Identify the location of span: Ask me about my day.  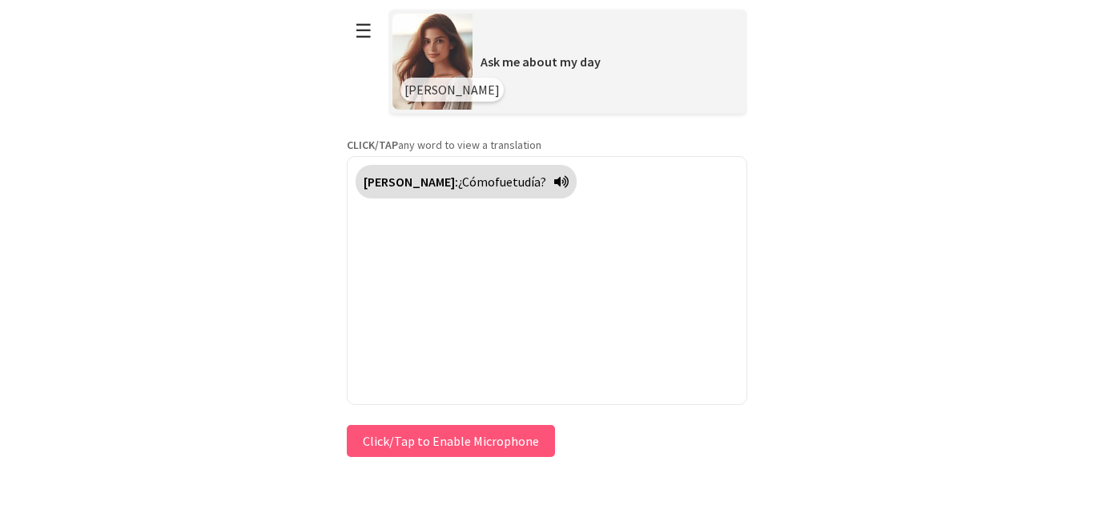
(540, 62).